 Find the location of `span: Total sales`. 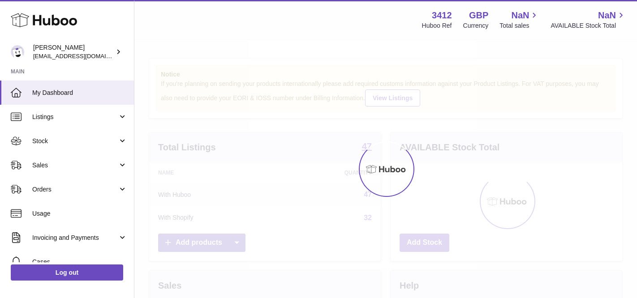

span: Total sales is located at coordinates (519, 26).